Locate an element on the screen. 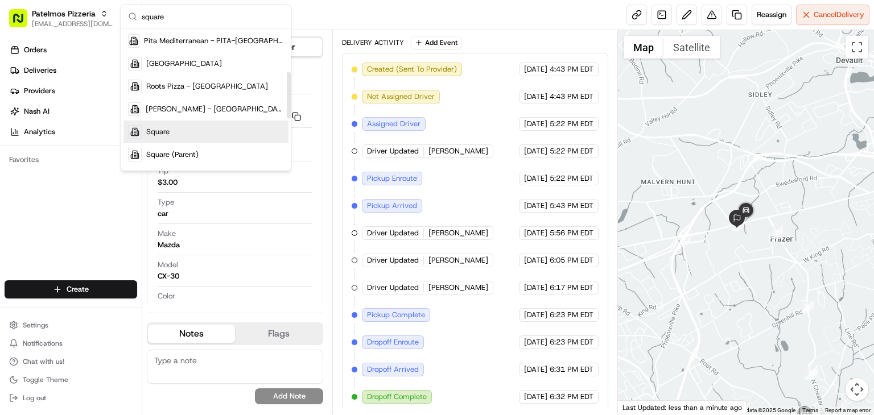  span: Square (Parent) is located at coordinates (172, 155).